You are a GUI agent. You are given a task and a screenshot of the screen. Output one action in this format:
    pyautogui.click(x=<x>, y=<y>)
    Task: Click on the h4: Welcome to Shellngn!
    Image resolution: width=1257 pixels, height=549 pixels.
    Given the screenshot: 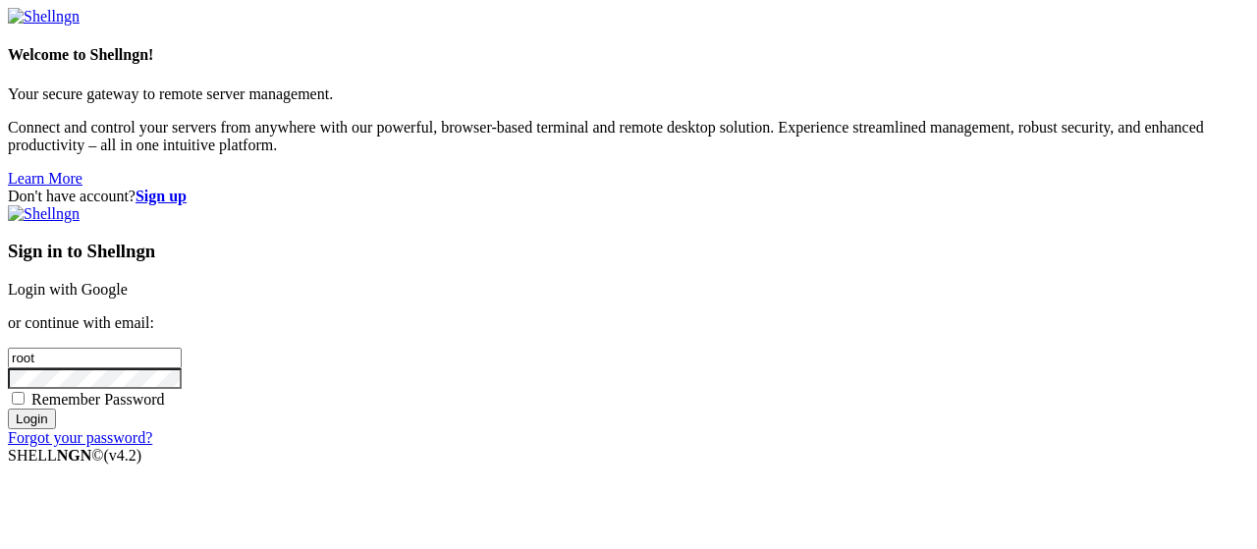 What is the action you would take?
    pyautogui.click(x=628, y=55)
    